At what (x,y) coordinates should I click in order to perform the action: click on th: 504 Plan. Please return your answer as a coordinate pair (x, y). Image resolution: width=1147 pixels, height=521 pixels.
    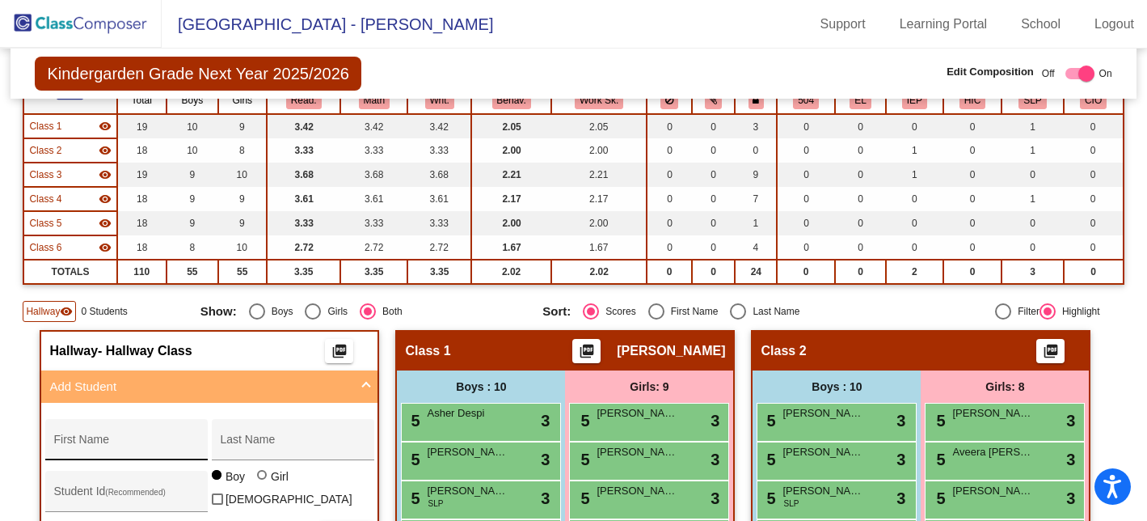
    Looking at the image, I should click on (806, 100).